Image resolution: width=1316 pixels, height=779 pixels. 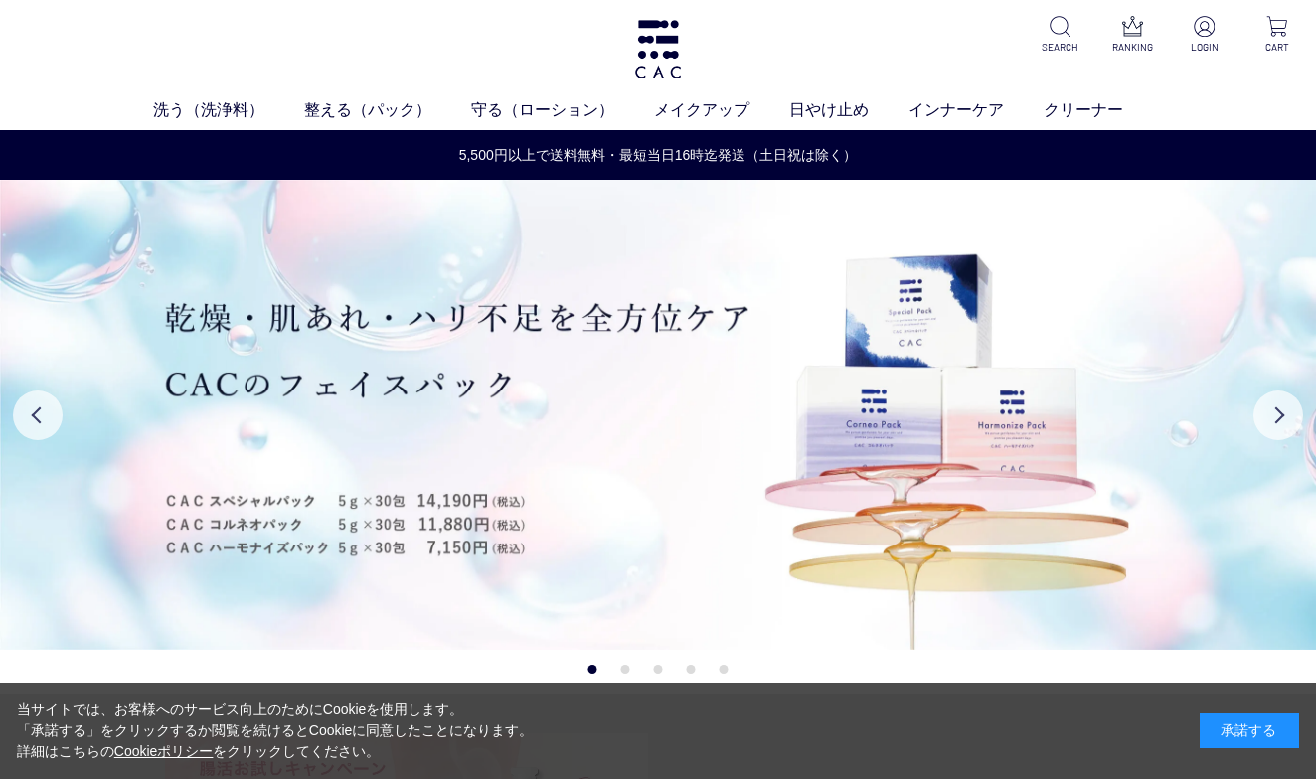 I want to click on button: Next, so click(x=1279, y=416).